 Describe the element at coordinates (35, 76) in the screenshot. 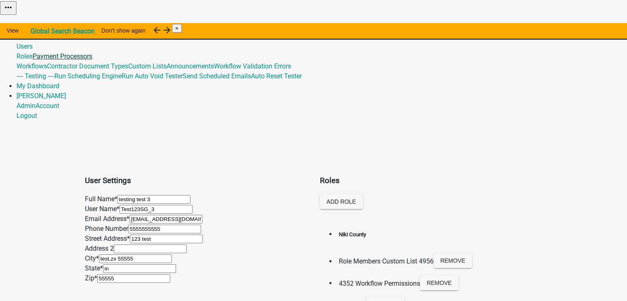

I see `a: ---- Testing ----` at that location.